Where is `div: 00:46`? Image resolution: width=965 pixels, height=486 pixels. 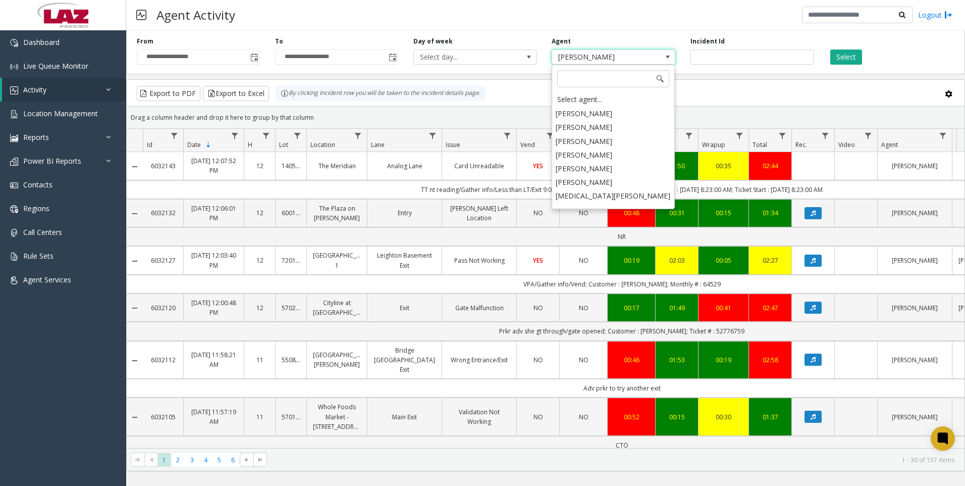 div: 00:46 is located at coordinates (632, 360).